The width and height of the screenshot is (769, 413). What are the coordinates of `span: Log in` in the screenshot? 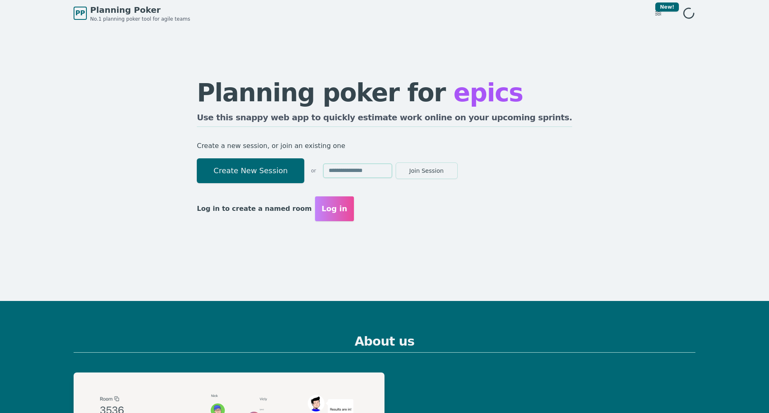 It's located at (334, 209).